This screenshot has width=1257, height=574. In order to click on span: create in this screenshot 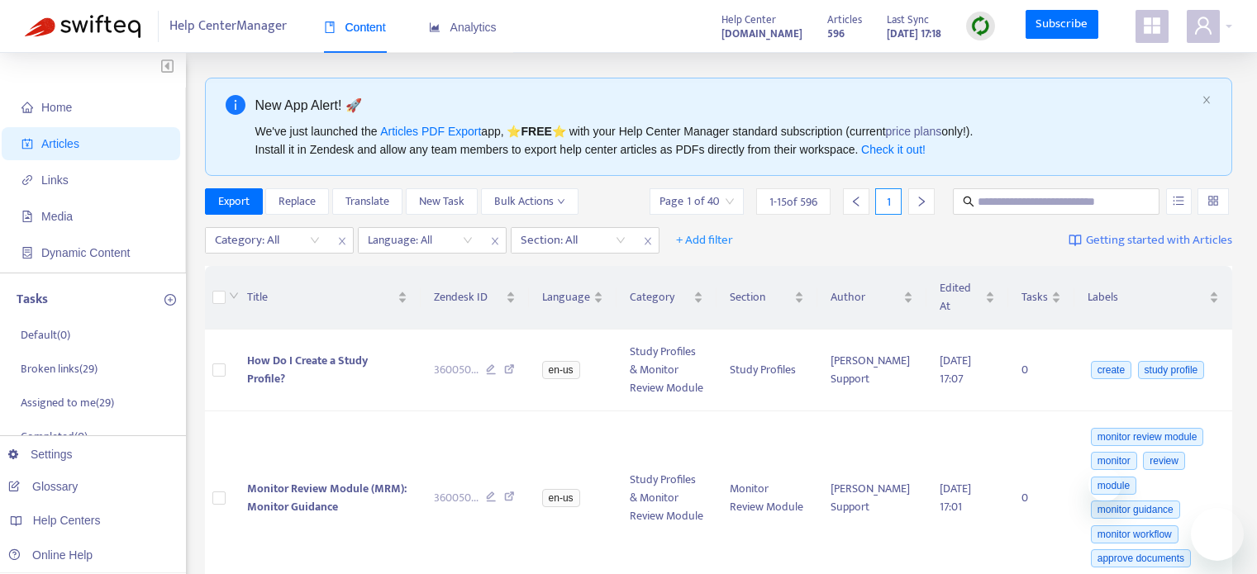, I will do `click(1111, 370)`.